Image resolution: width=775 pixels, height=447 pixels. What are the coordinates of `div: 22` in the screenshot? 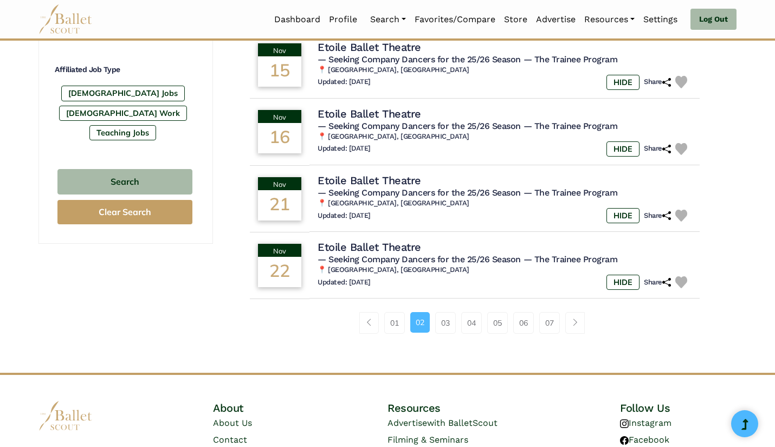 It's located at (280, 272).